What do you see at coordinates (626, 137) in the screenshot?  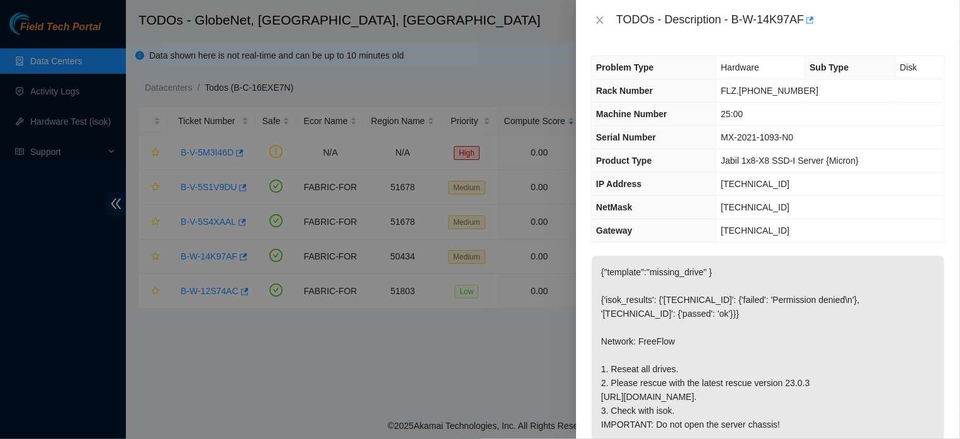 I see `span: Serial Number` at bounding box center [626, 137].